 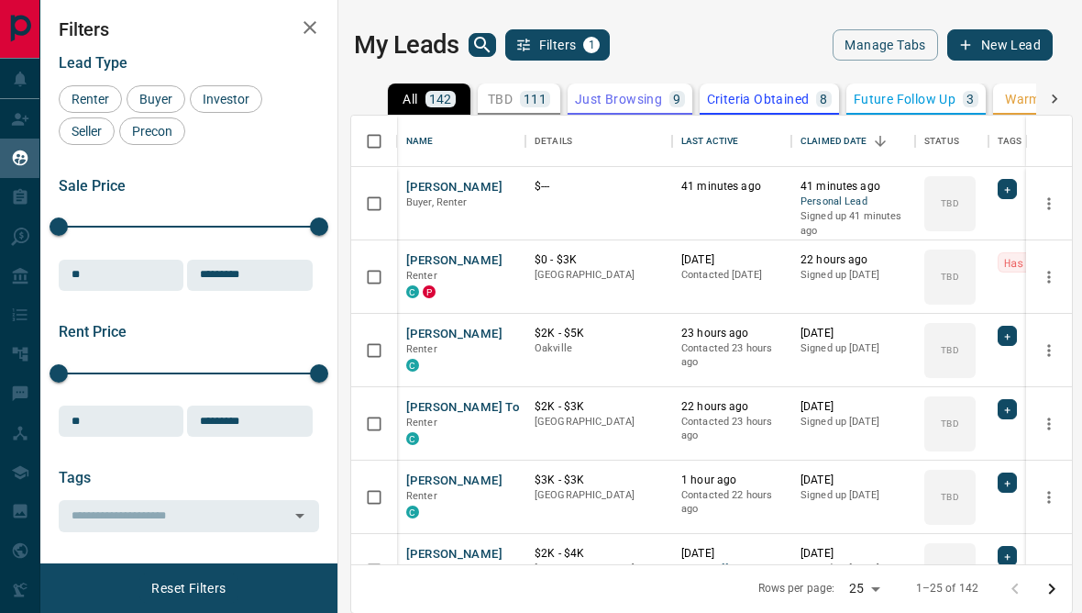 I want to click on p: Just Browsing, so click(x=618, y=99).